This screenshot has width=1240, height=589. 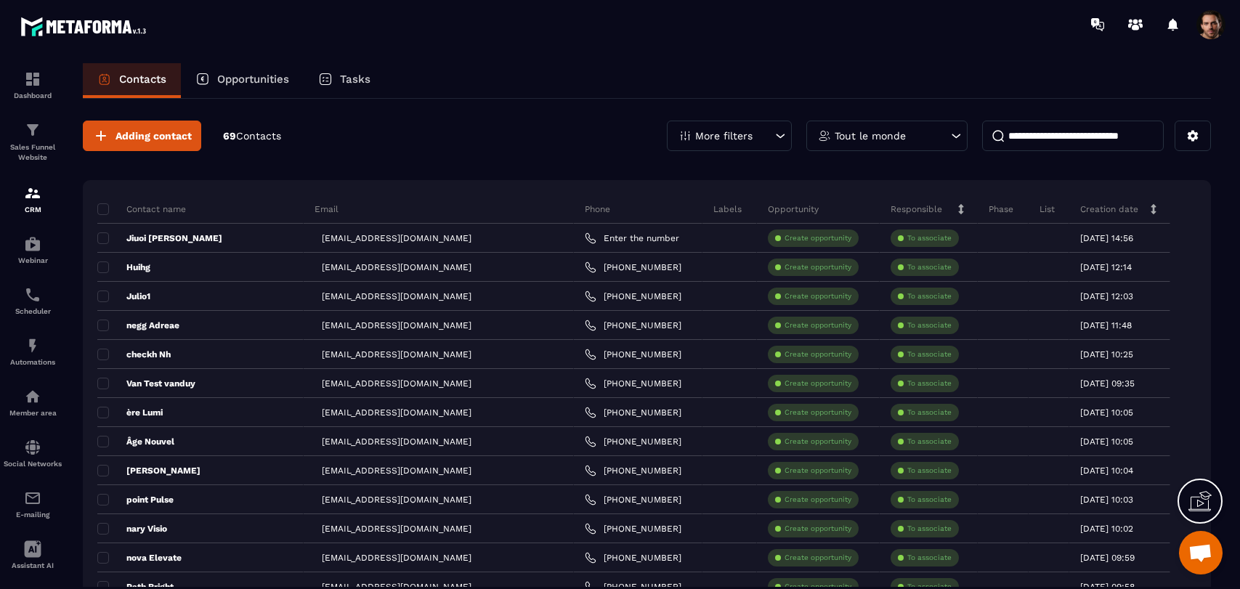 I want to click on p: nova Elevate, so click(x=139, y=558).